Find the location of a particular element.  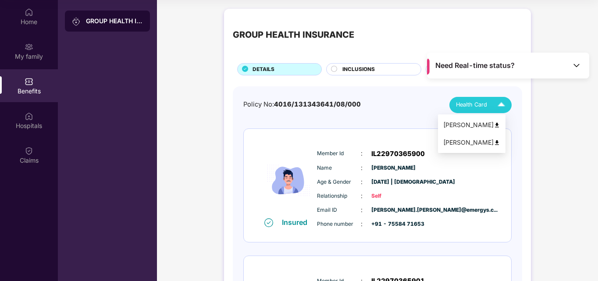

span: Relationship is located at coordinates (339, 196).